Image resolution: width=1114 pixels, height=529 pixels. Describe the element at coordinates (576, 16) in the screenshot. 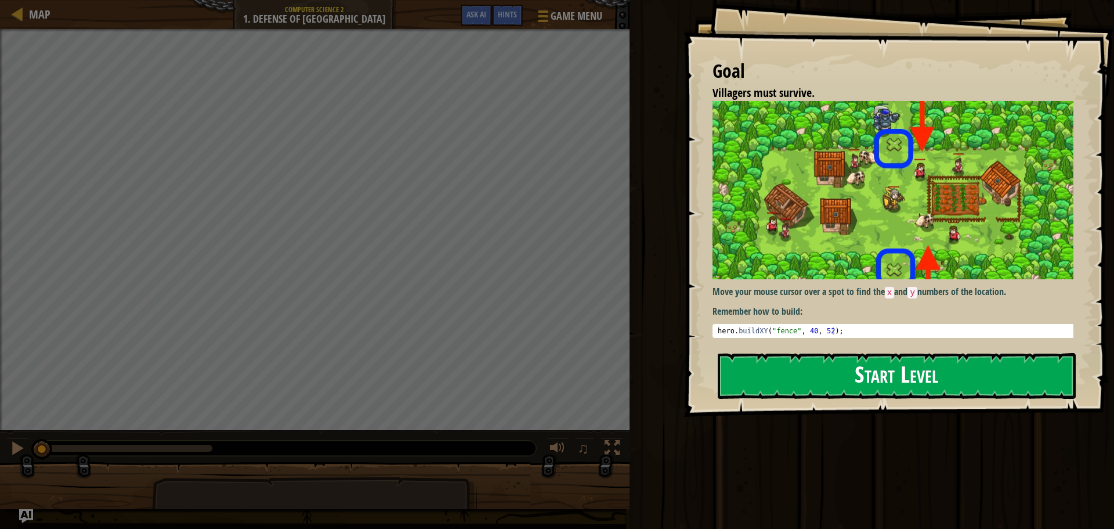

I see `span: Game Menu` at that location.